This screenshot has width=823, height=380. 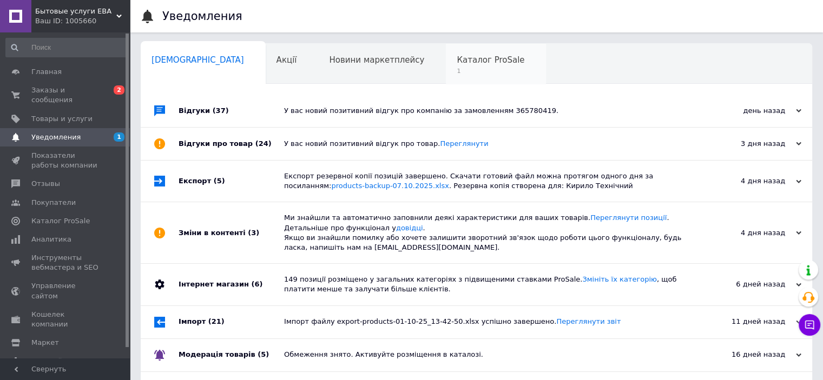 What do you see at coordinates (489, 181) in the screenshot?
I see `div: Експорт резервної копії позицій завершено. Скачати готовий файл можна протягом одного дня за поси...` at bounding box center [489, 181].